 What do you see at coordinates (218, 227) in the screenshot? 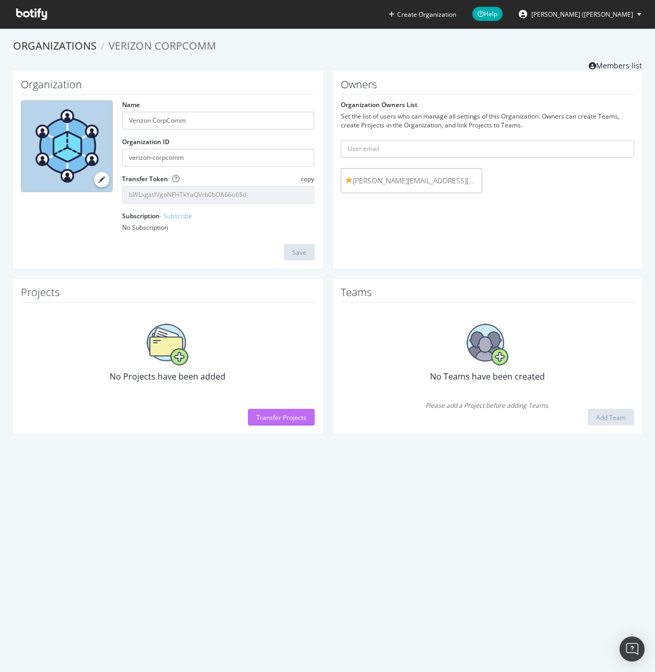
I see `div: No Subscription` at bounding box center [218, 227].